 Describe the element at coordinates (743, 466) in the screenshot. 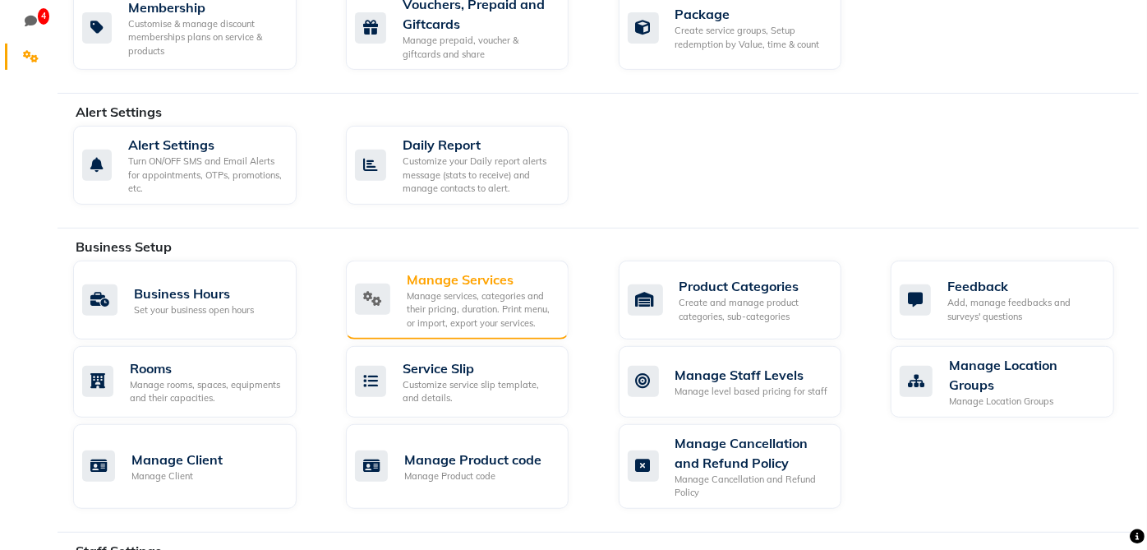

I see `a: Manage Cancellation and Refund PolicyManage Cancellation and Refund Policy` at that location.